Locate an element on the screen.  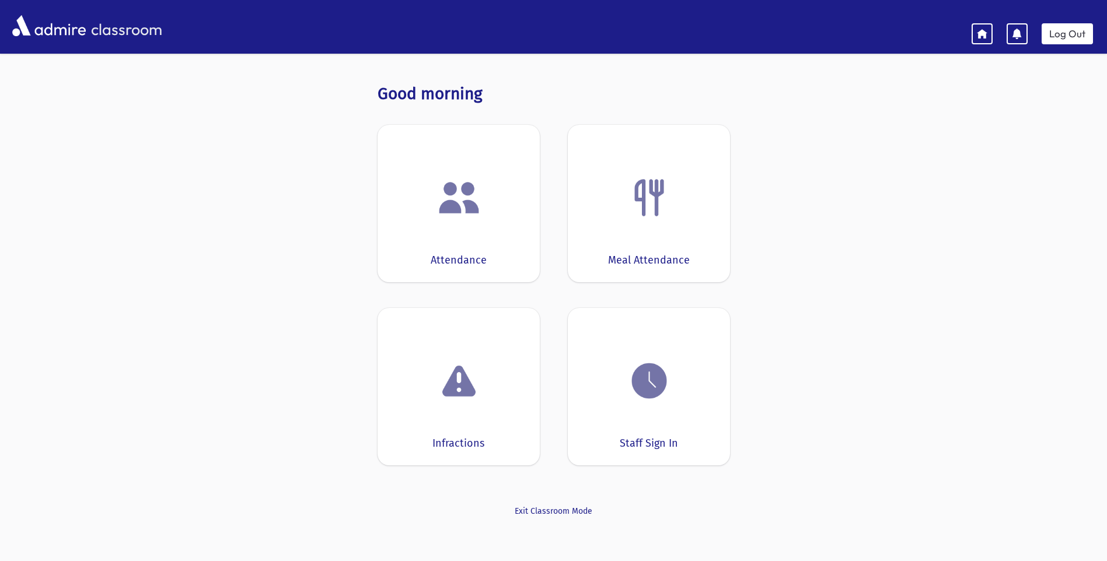
div: Staff Sign In is located at coordinates (649, 444).